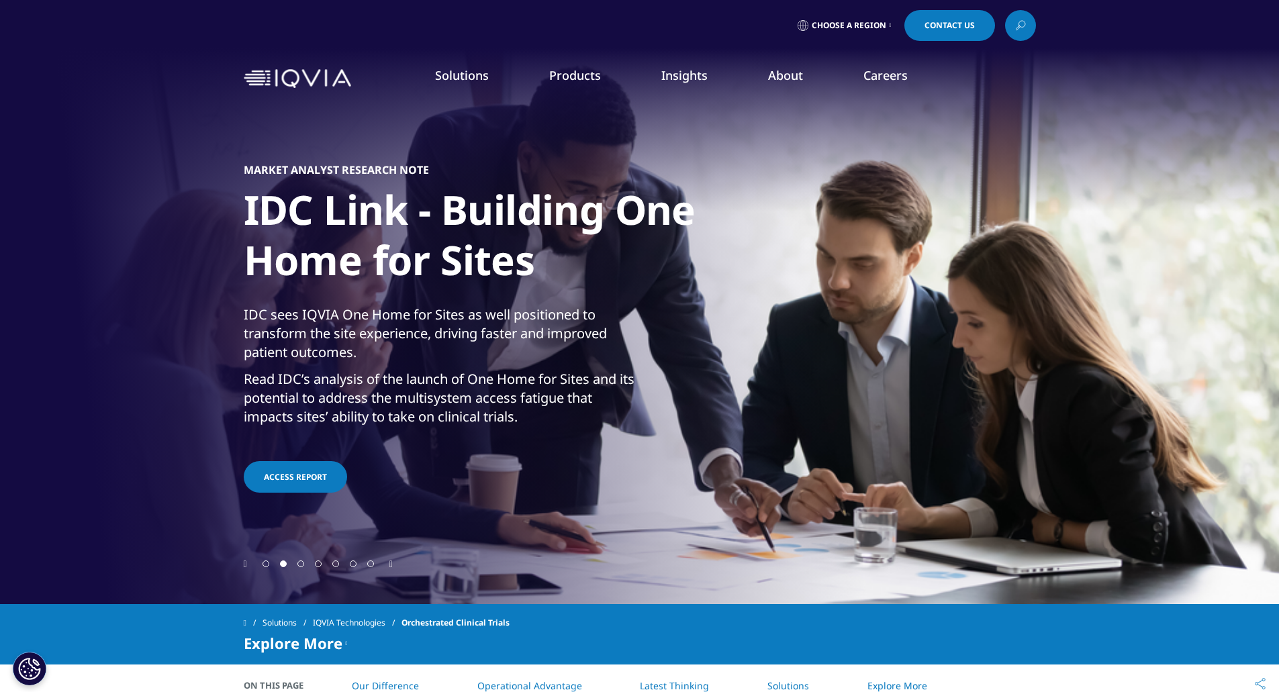 The image size is (1279, 692). What do you see at coordinates (674, 686) in the screenshot?
I see `a: Latest Thinking` at bounding box center [674, 686].